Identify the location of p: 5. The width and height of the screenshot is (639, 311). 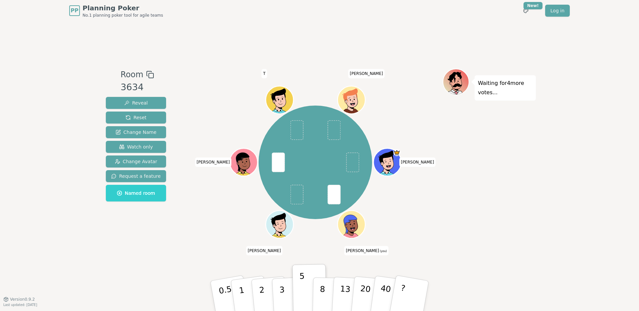
(302, 289).